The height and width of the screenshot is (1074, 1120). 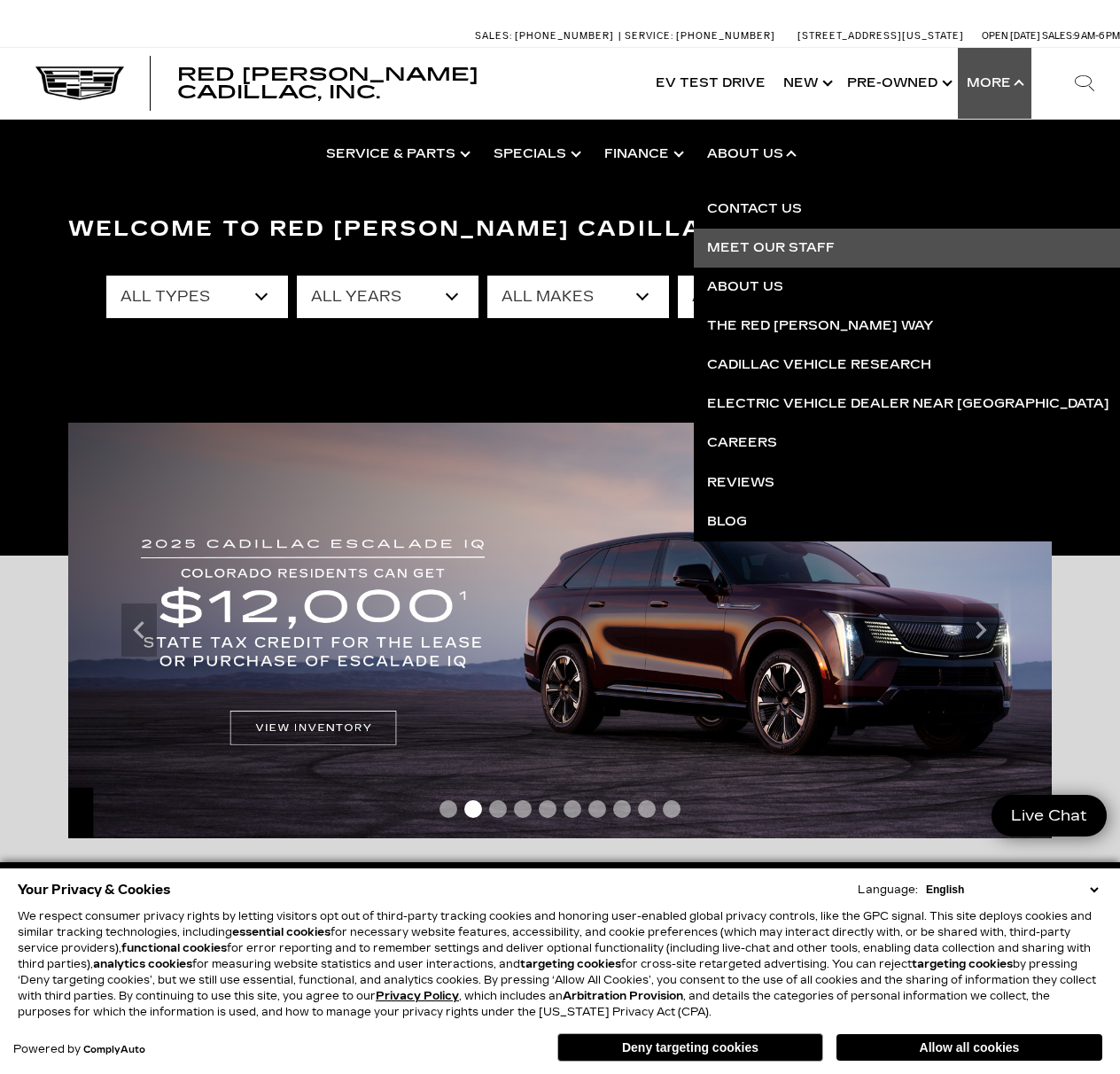 What do you see at coordinates (560, 964) in the screenshot?
I see `p: We respect consumer privacy rights by letting visitors opt out of third-party tracking cookies an...` at bounding box center [560, 964].